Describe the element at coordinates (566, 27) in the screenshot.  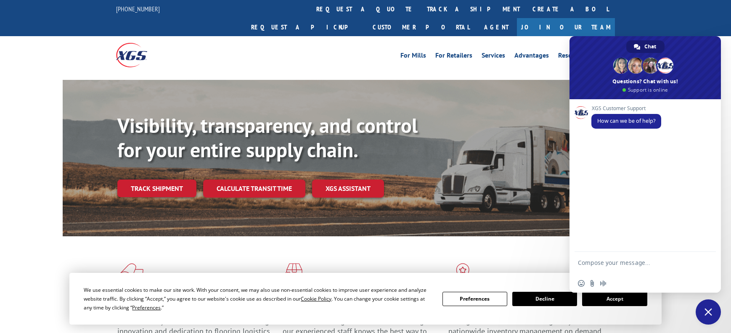
I see `a: Join Our Team` at that location.